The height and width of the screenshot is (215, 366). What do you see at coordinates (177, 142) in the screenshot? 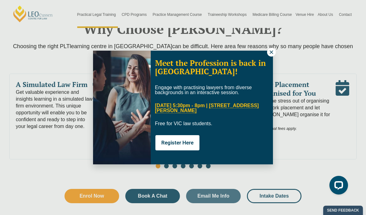
I see `button: Register Here` at bounding box center [177, 142].